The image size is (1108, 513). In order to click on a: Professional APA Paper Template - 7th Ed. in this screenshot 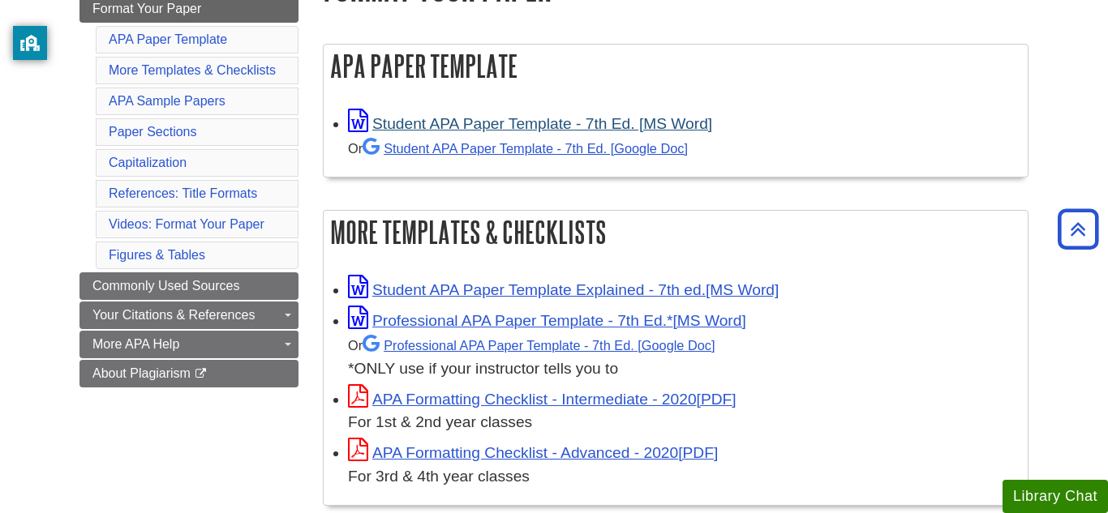, I will do `click(538, 345)`.